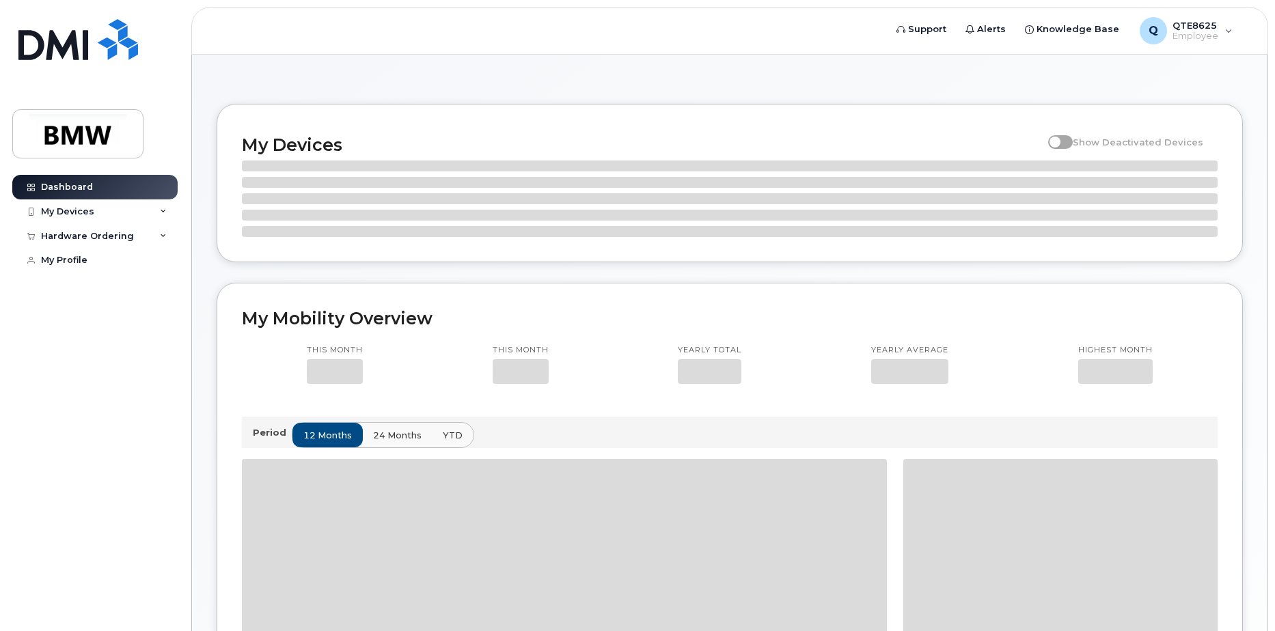 The width and height of the screenshot is (1275, 631). Describe the element at coordinates (1054, 135) in the screenshot. I see `input: Show Deactivated Devices` at that location.